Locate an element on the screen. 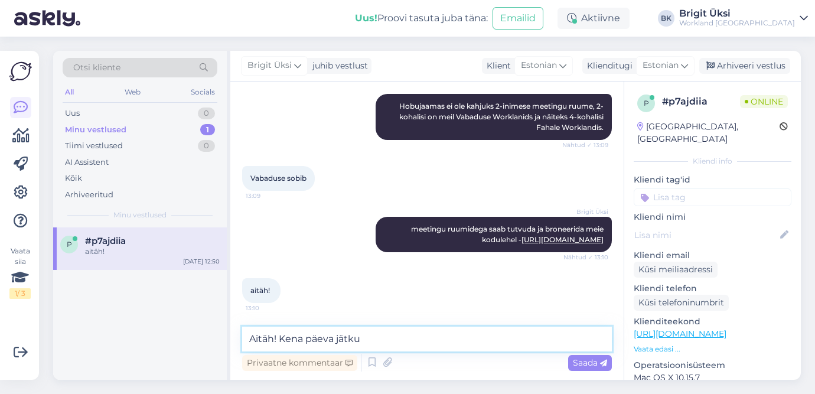 The width and height of the screenshot is (815, 394). div: Socials is located at coordinates (202, 92).